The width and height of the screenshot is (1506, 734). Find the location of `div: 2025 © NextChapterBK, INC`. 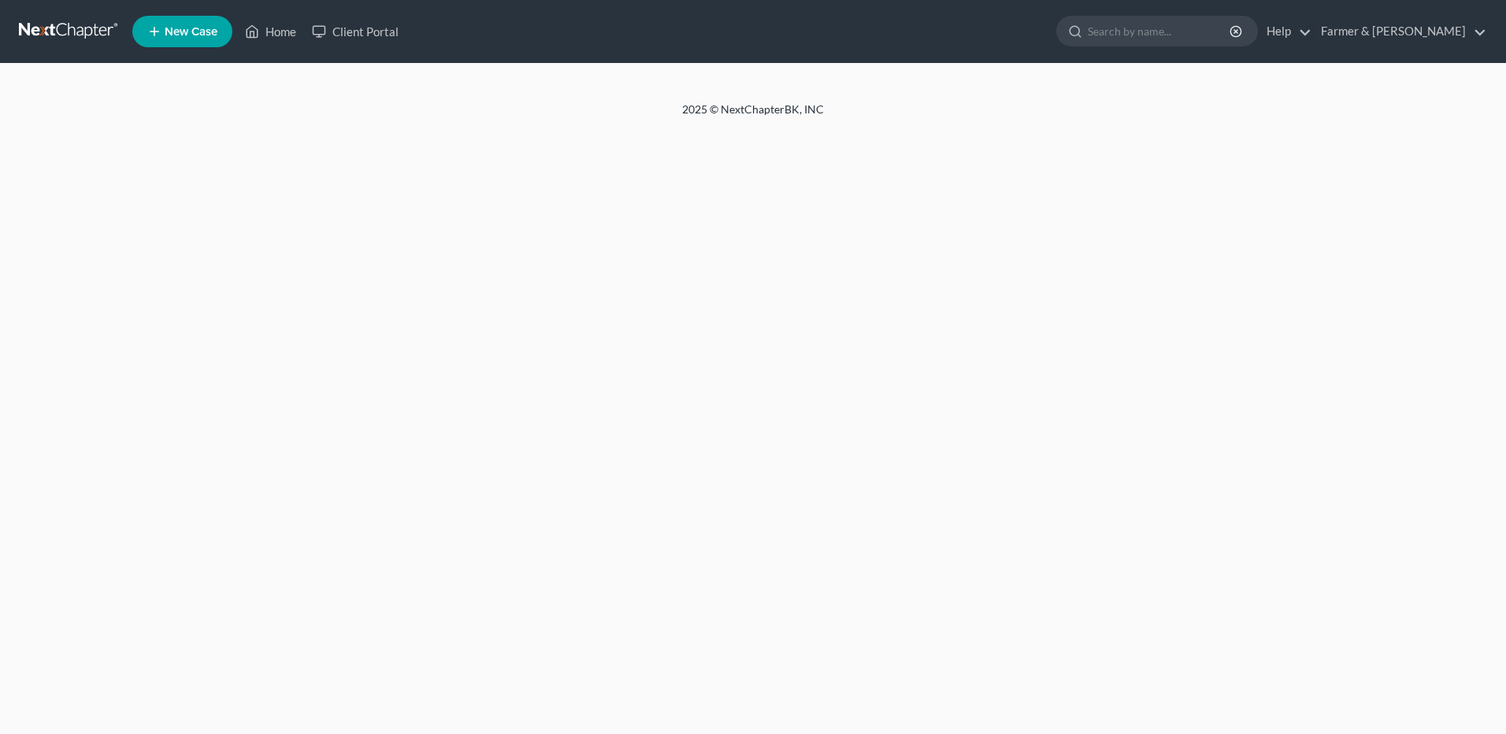

div: 2025 © NextChapterBK, INC is located at coordinates (753, 116).